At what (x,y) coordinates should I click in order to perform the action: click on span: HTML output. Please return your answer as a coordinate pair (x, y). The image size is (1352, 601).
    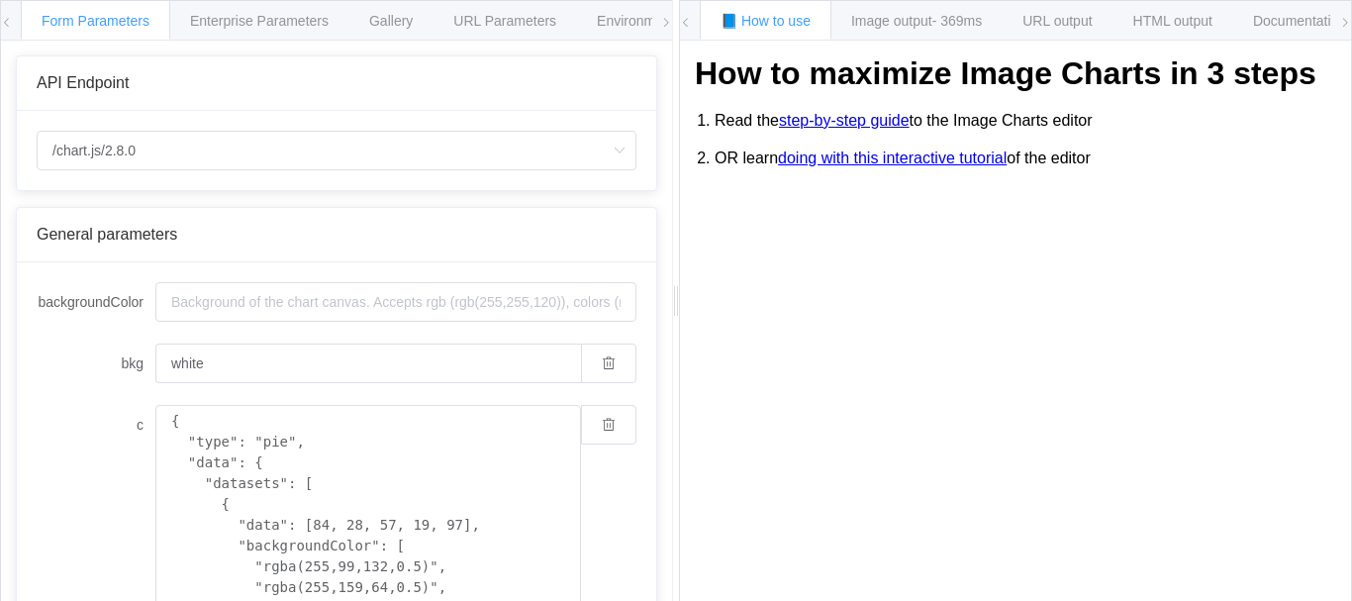
    Looking at the image, I should click on (1172, 21).